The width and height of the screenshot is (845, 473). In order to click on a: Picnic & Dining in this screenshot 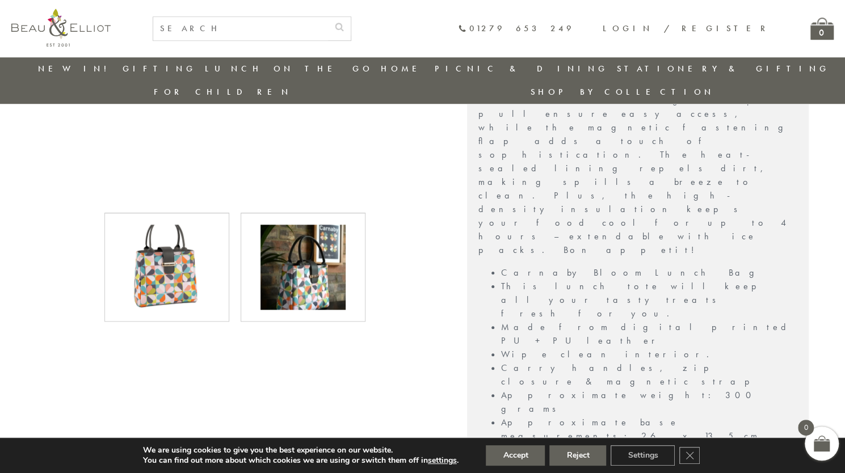, I will do `click(522, 69)`.